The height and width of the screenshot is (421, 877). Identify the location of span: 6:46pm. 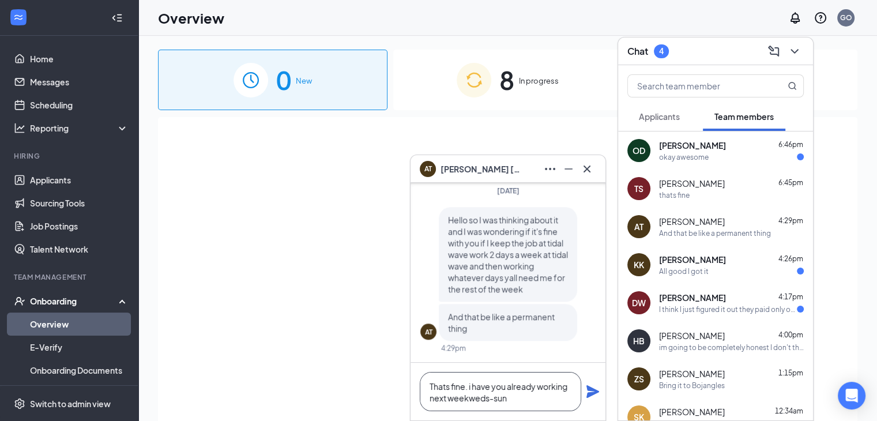
(791, 144).